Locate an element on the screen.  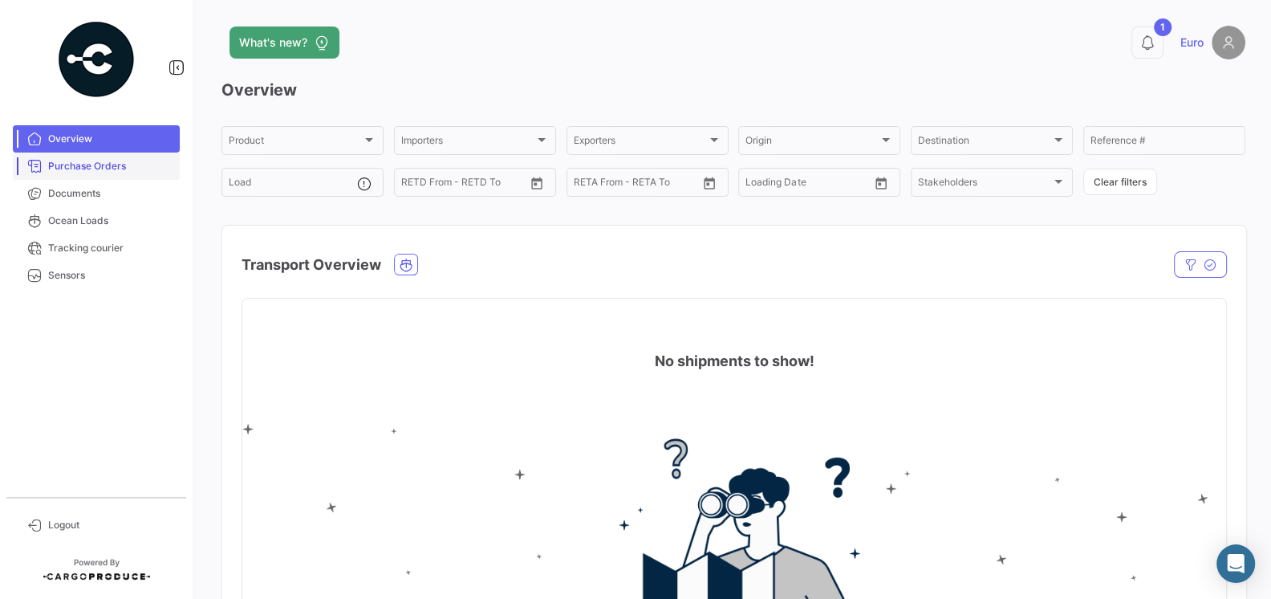
a: Purchase Orders is located at coordinates (96, 166).